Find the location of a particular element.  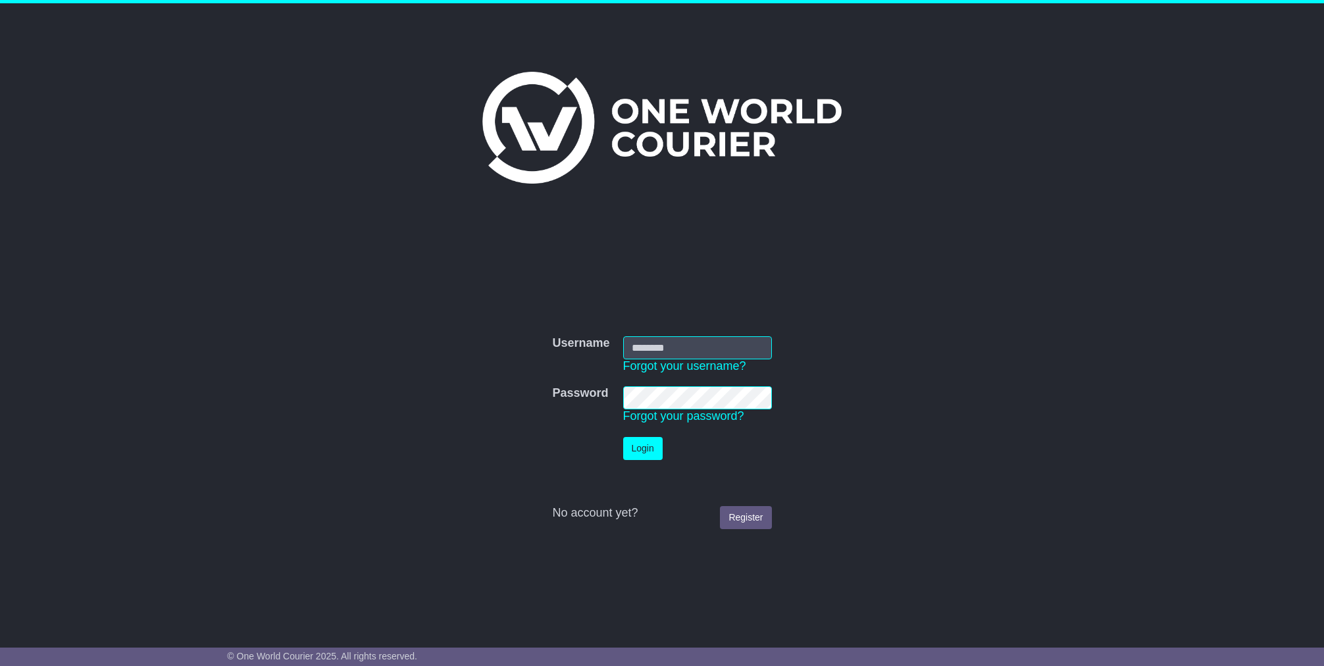

a: Register is located at coordinates (746, 517).